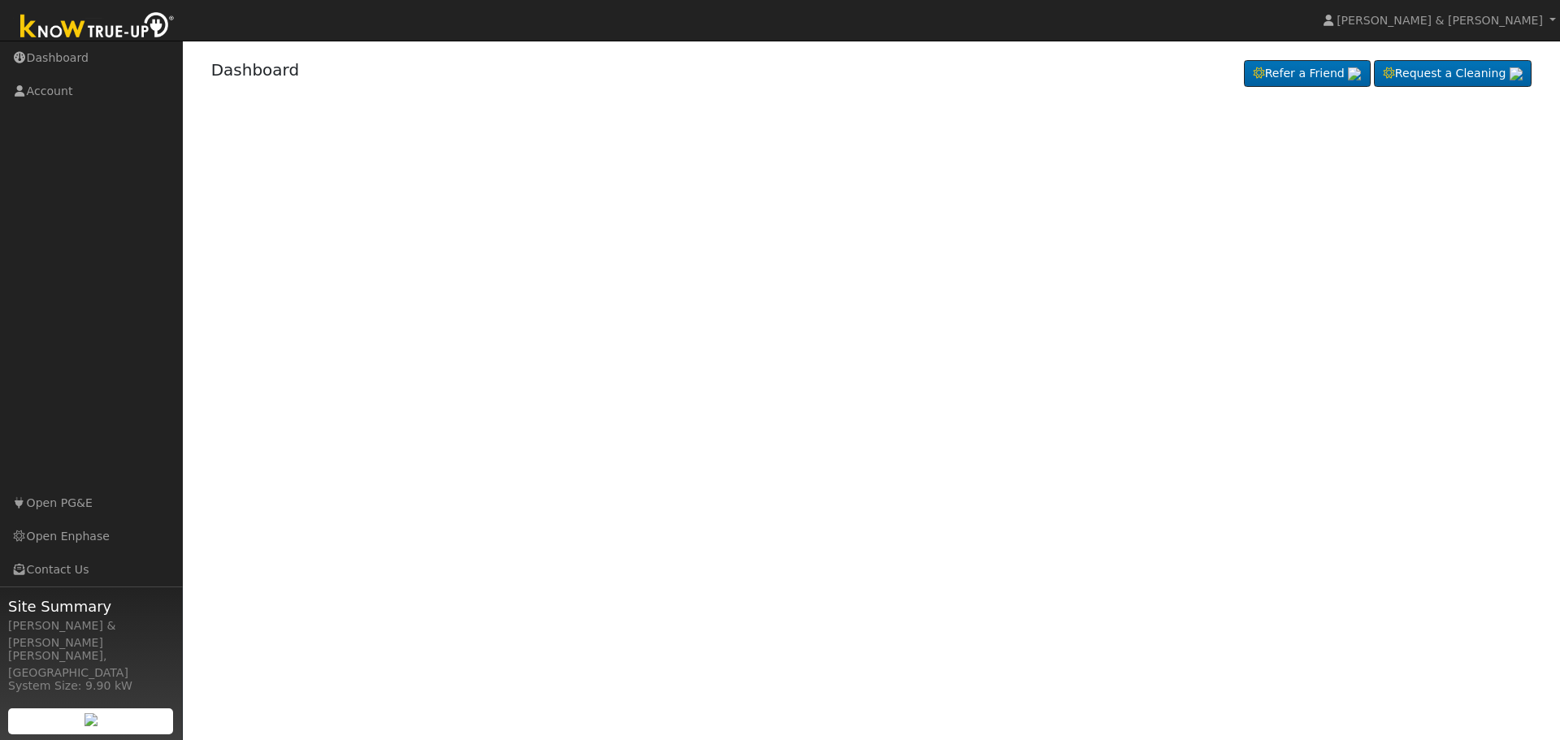 The width and height of the screenshot is (1560, 740). I want to click on img: Know True-Up, so click(97, 27).